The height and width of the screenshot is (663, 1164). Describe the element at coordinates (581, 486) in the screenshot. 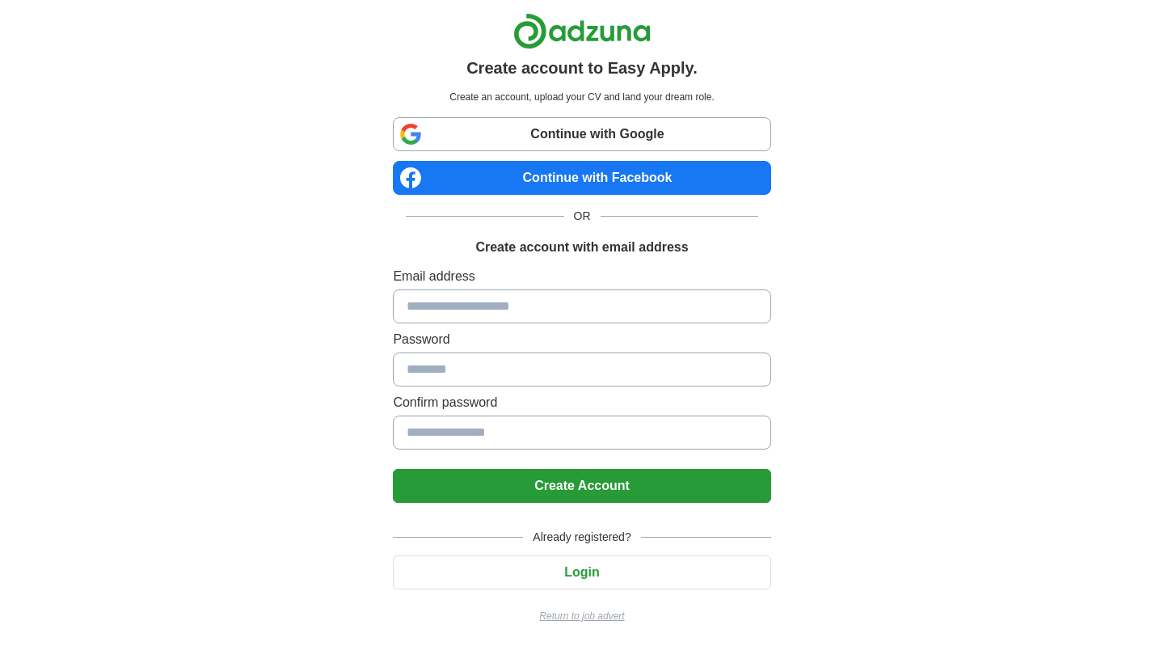

I see `button: Create Account` at that location.